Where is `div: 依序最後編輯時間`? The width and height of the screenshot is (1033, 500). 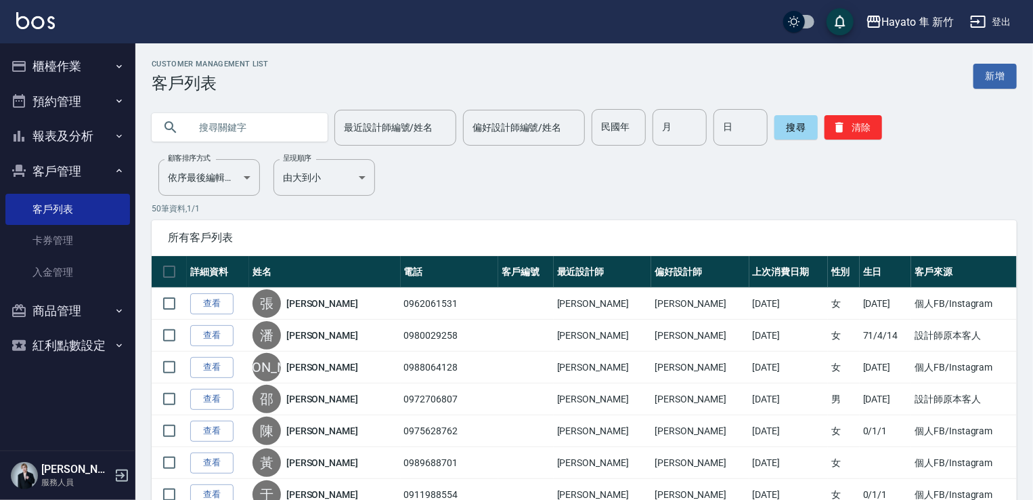 div: 依序最後編輯時間 is located at coordinates (209, 177).